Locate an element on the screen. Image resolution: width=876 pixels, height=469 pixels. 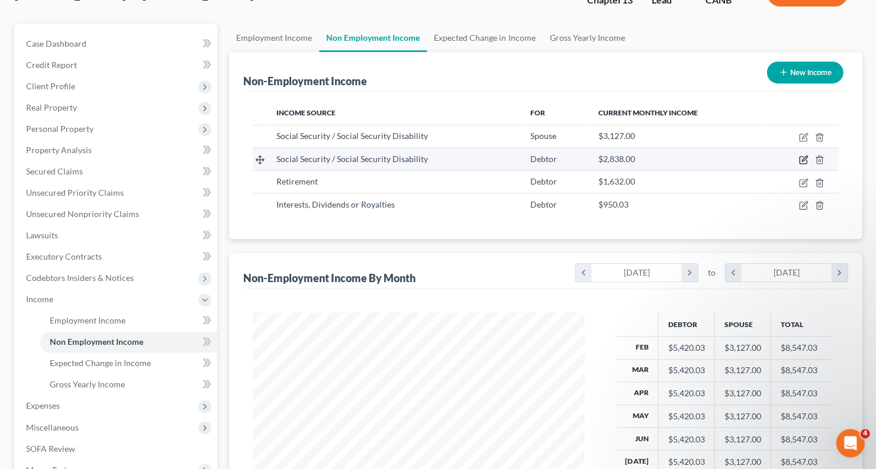
th: Mar is located at coordinates (637, 371).